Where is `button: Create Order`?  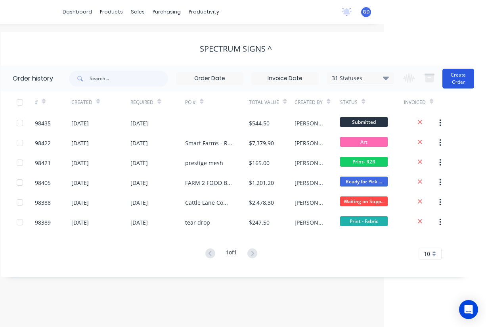
button: Create Order is located at coordinates (458, 79).